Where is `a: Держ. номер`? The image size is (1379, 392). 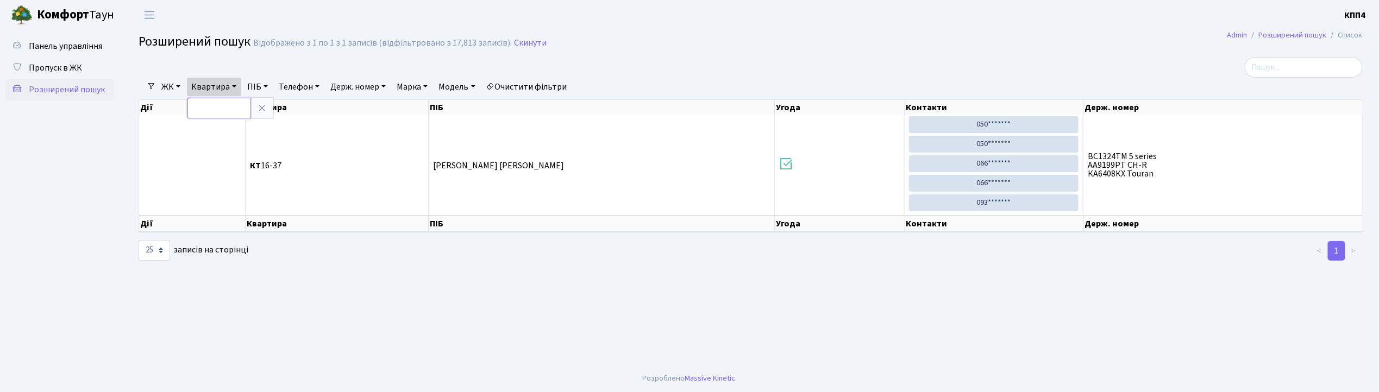 a: Держ. номер is located at coordinates (358, 87).